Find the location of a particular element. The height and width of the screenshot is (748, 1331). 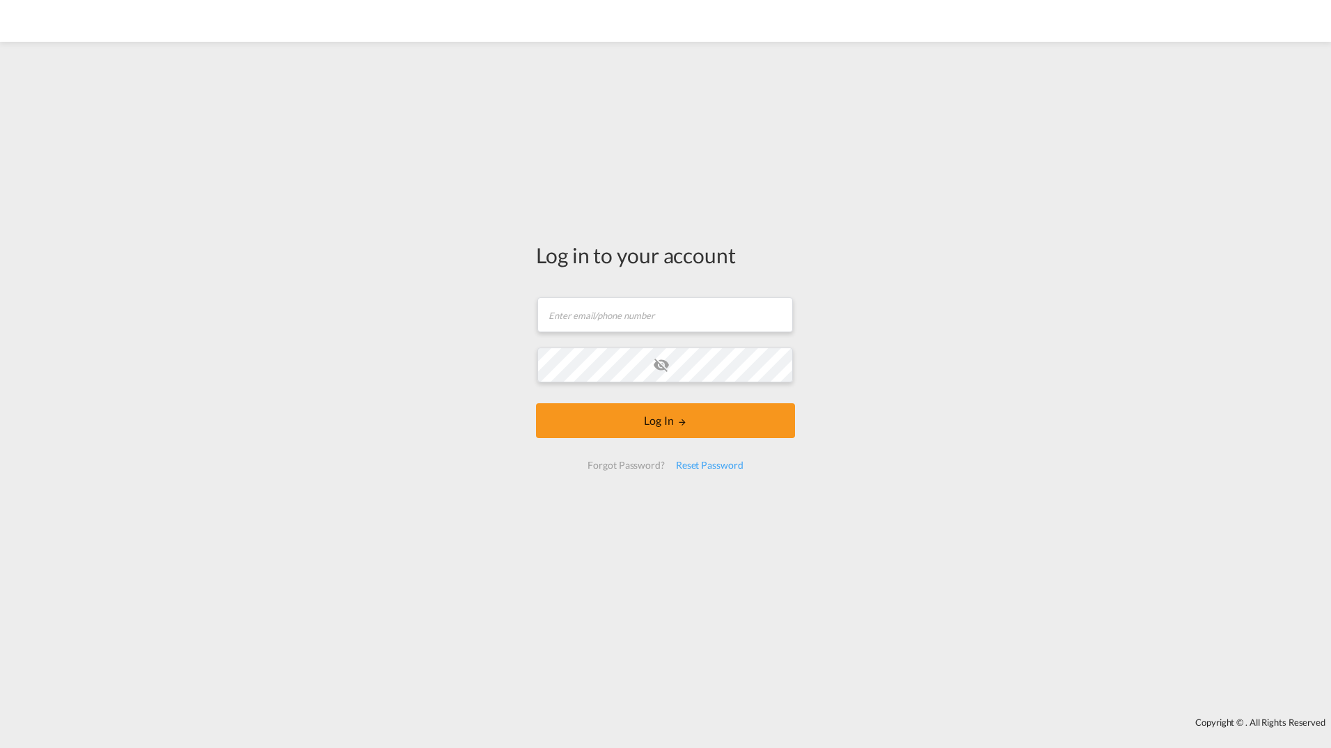

div: Forgot Password? is located at coordinates (626, 465).